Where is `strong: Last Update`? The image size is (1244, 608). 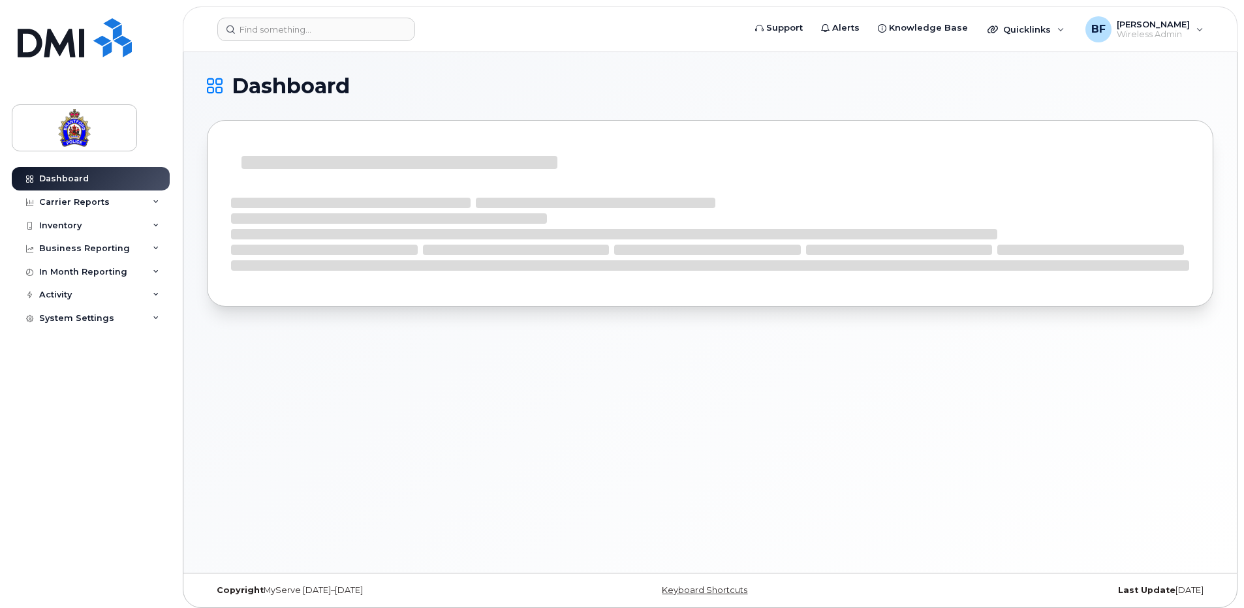 strong: Last Update is located at coordinates (1147, 590).